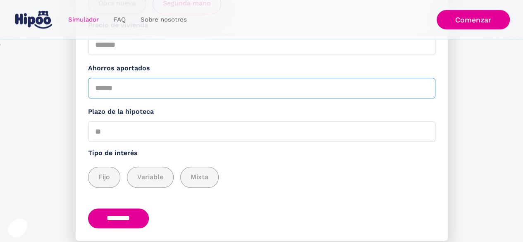  I want to click on span: Variable, so click(150, 177).